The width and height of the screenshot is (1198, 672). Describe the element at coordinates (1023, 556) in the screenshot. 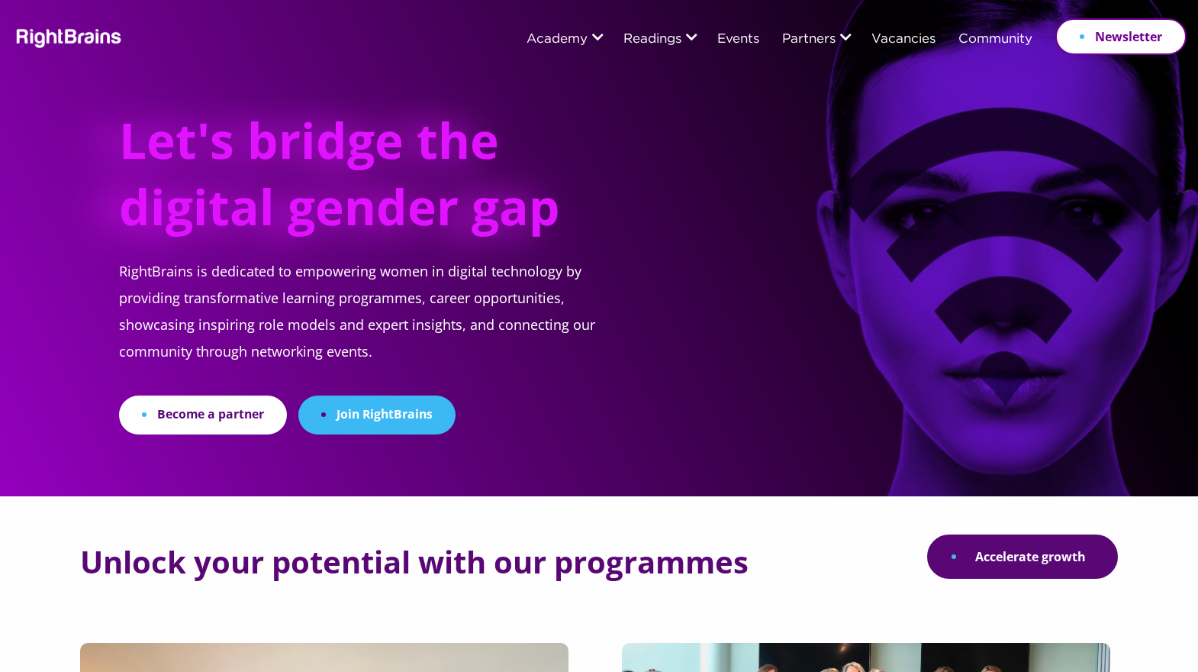

I see `a: Accelerate growth` at that location.